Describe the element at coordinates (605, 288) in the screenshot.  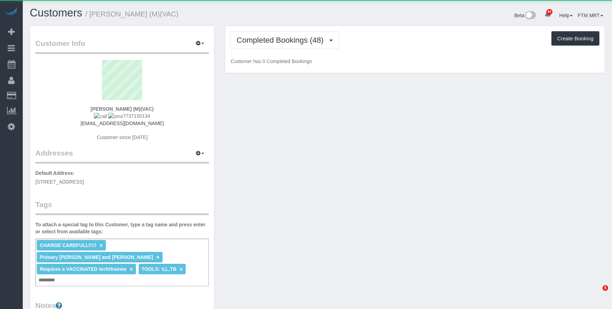
I see `span: 5` at that location.